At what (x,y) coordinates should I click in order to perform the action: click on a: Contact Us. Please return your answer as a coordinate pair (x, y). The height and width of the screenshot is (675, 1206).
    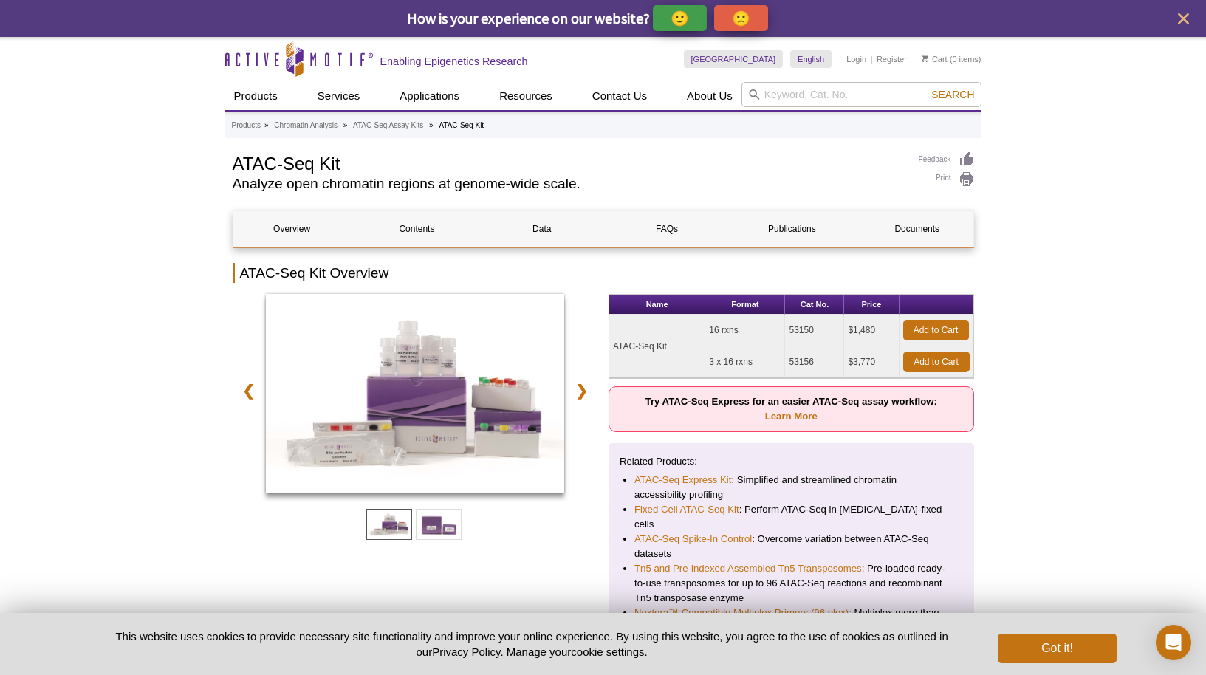
    Looking at the image, I should click on (620, 96).